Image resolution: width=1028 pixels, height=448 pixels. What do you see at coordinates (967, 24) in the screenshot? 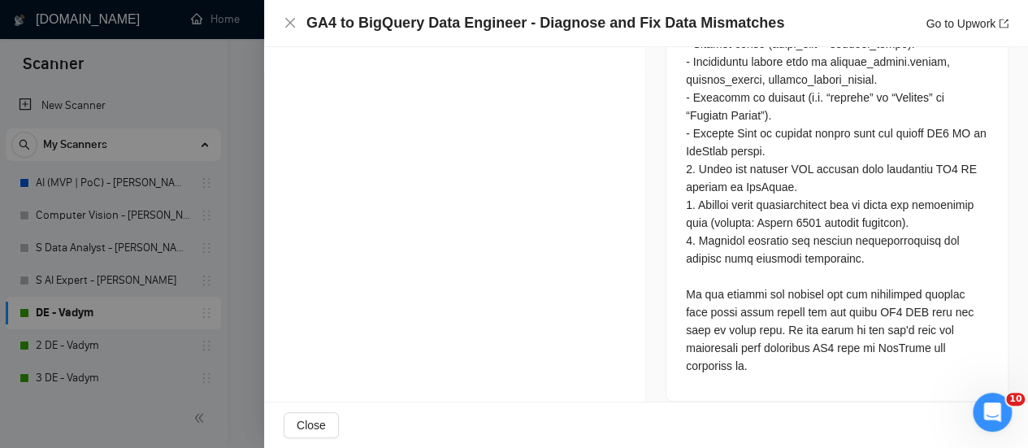
I see `a: Go to Upworkexport` at bounding box center [967, 24].